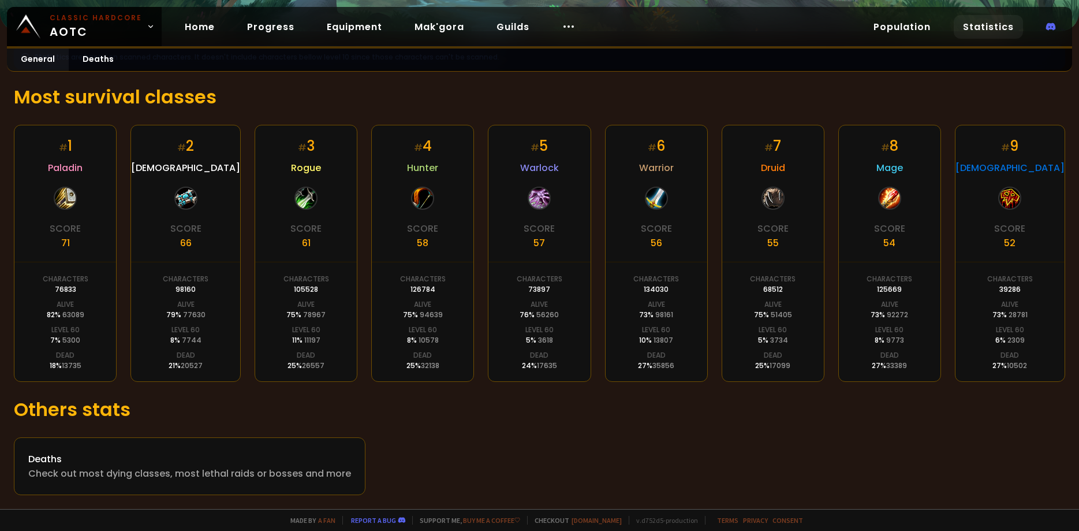  I want to click on span: 78967, so click(314, 314).